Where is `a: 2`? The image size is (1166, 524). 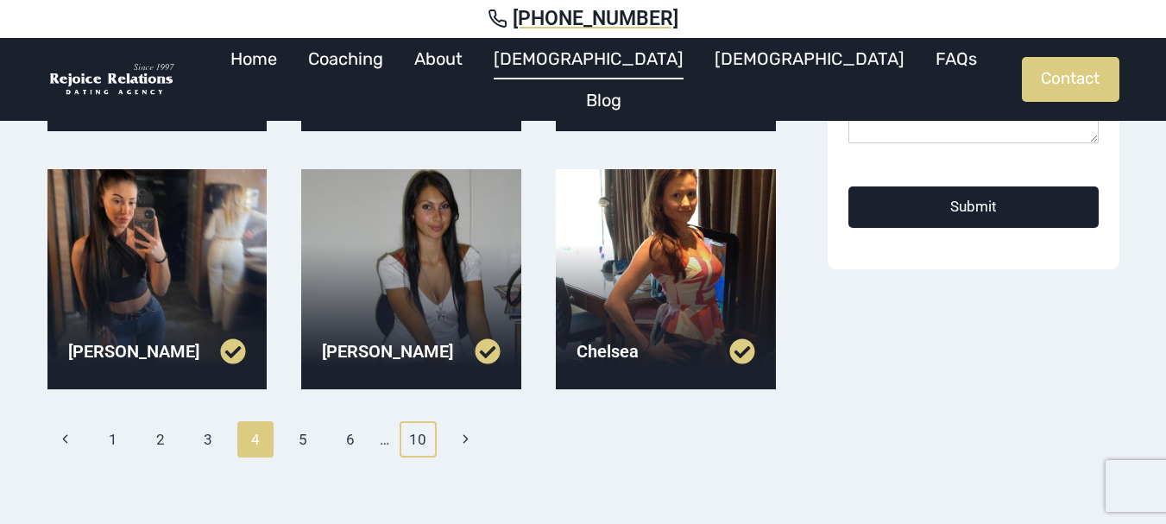
a: 2 is located at coordinates (160, 439).